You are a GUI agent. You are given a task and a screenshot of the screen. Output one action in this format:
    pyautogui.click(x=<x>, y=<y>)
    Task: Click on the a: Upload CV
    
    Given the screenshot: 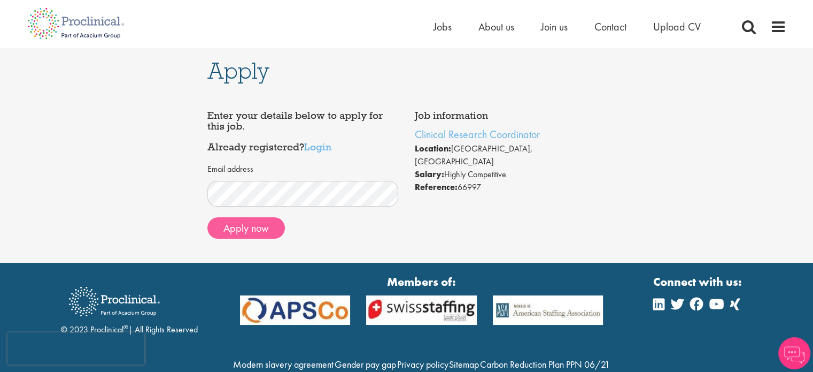 What is the action you would take?
    pyautogui.click(x=677, y=27)
    